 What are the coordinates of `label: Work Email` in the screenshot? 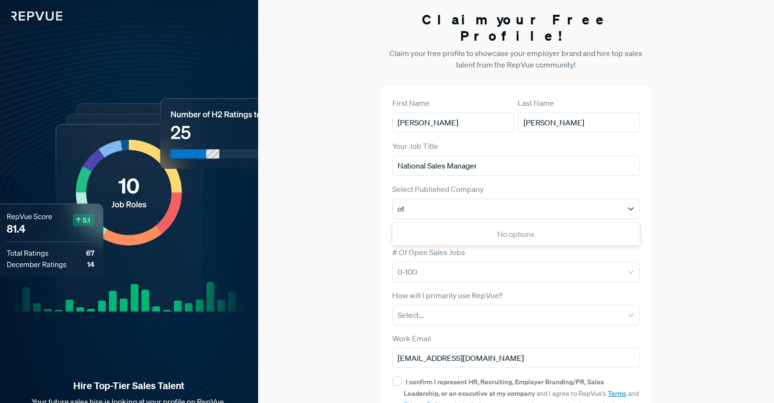 It's located at (412, 339).